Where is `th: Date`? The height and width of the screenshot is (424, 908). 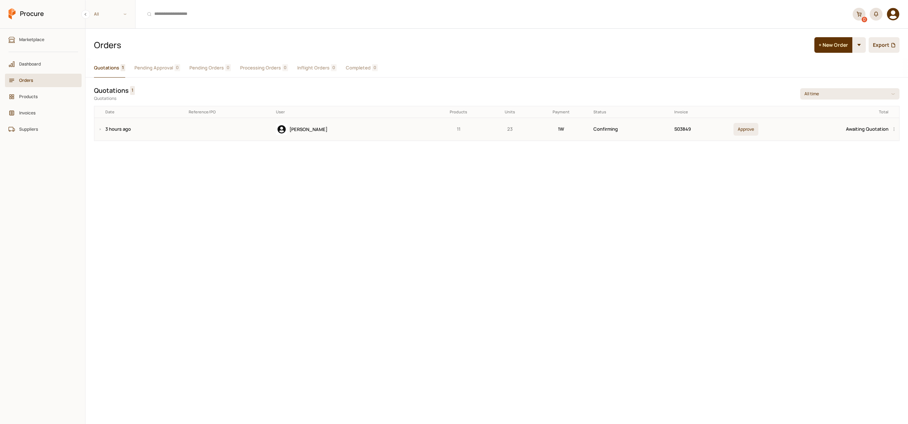
th: Date is located at coordinates (144, 112).